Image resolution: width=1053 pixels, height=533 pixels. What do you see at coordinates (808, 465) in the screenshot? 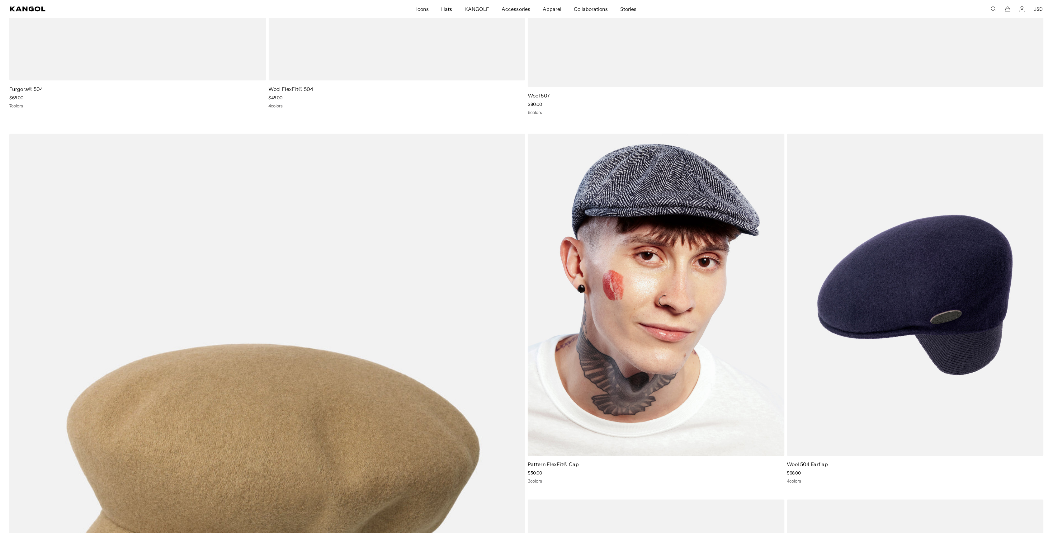
I see `a: Wool 504 Earflap` at bounding box center [808, 465].